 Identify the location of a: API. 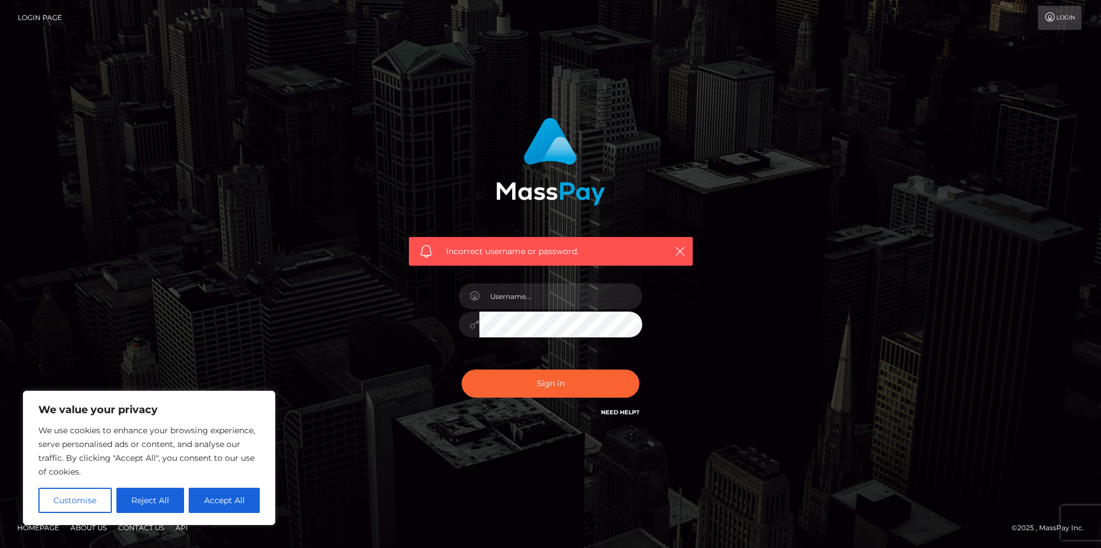
(182, 527).